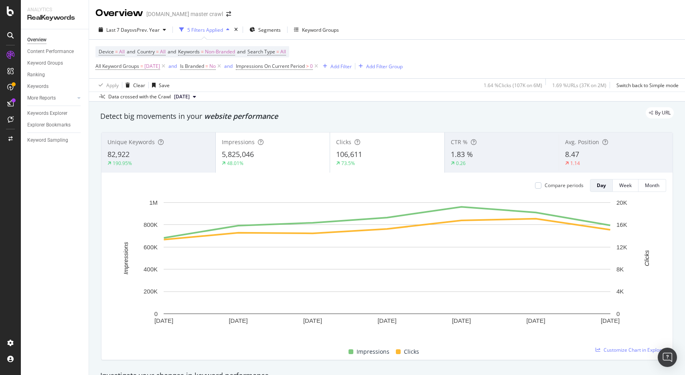  I want to click on a: Ranking, so click(55, 75).